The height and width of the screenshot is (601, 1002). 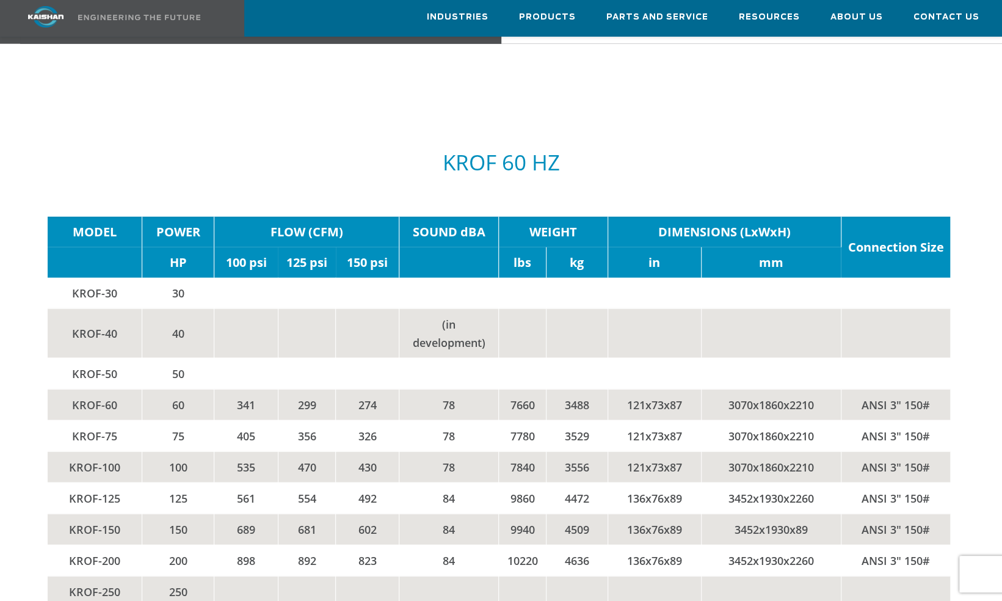 What do you see at coordinates (522, 404) in the screenshot?
I see `td: 7660` at bounding box center [522, 404].